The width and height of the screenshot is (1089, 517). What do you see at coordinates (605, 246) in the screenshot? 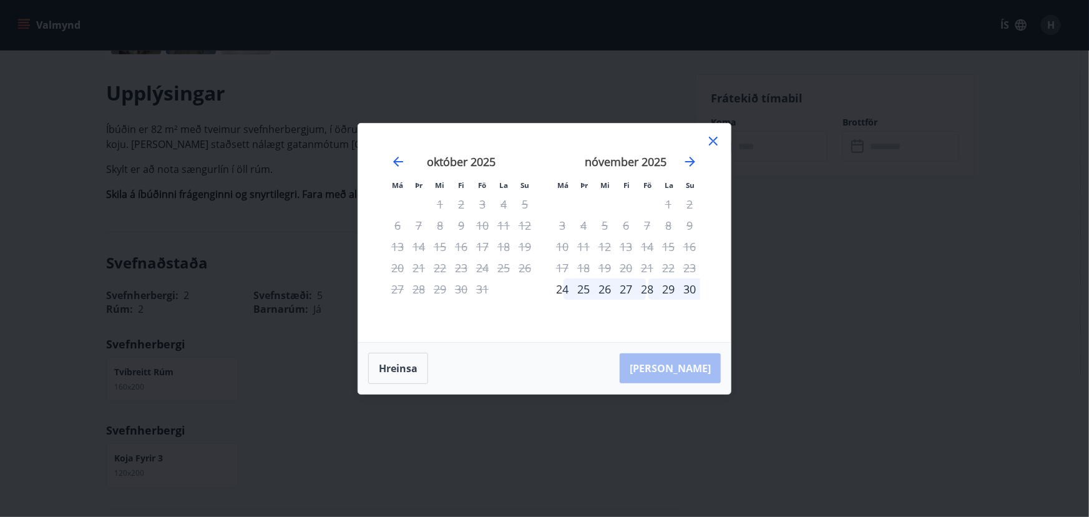
I see `td: Not available. miðvikudagur, 12. nóvember 2025` at bounding box center [605, 246].